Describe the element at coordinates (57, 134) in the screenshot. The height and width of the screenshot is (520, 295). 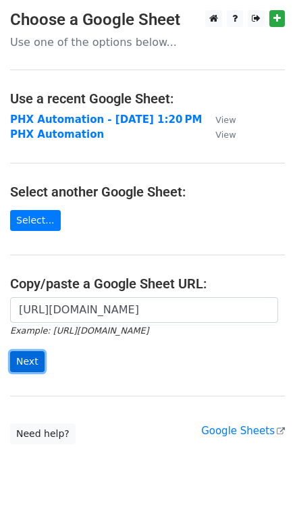
I see `strong: PHX Automation` at that location.